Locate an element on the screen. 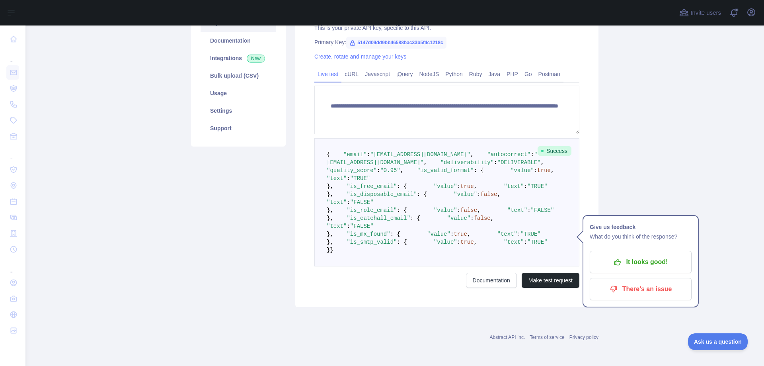  span: "is_mx_found" is located at coordinates (368, 234).